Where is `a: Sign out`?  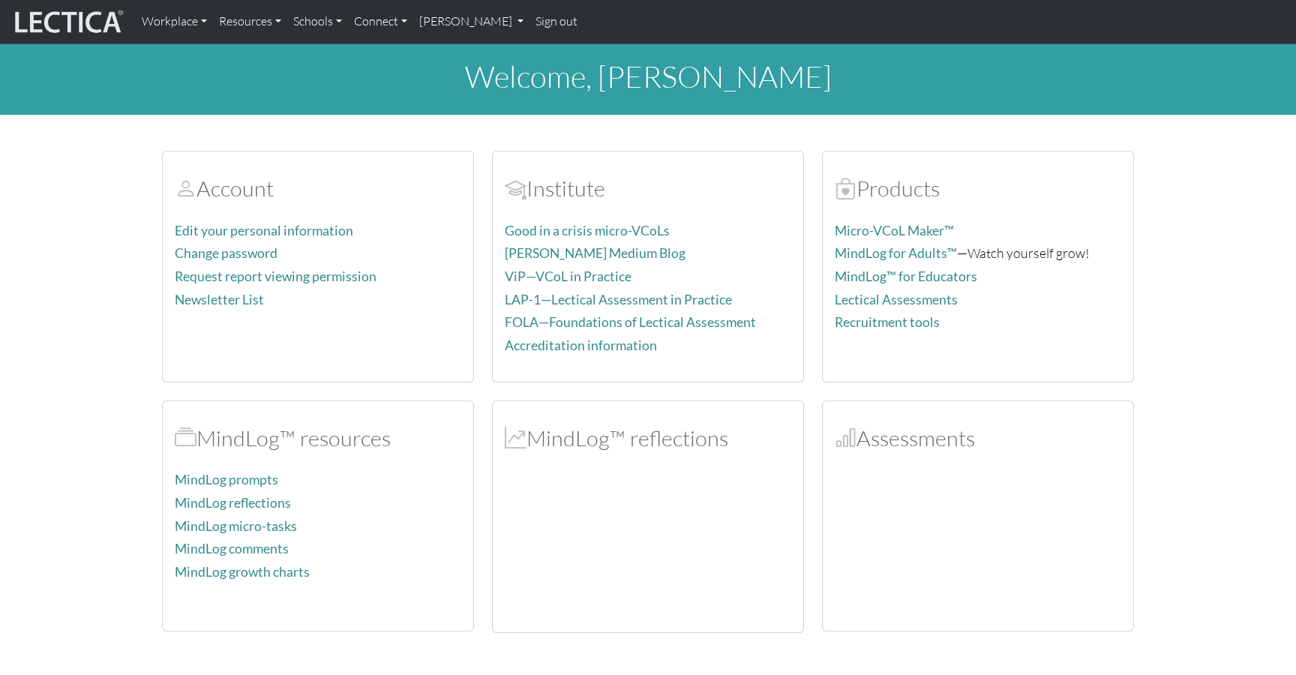 a: Sign out is located at coordinates (557, 22).